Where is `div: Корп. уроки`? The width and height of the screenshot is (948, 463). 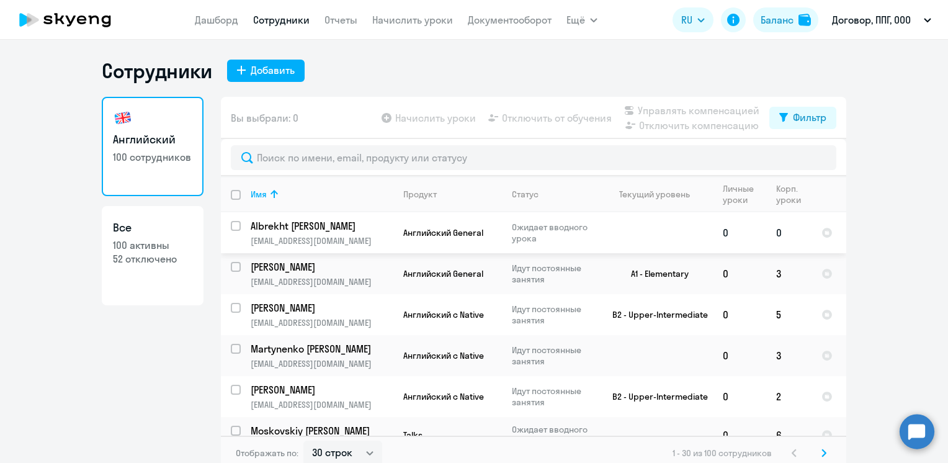
div: Корп. уроки is located at coordinates (794, 194).